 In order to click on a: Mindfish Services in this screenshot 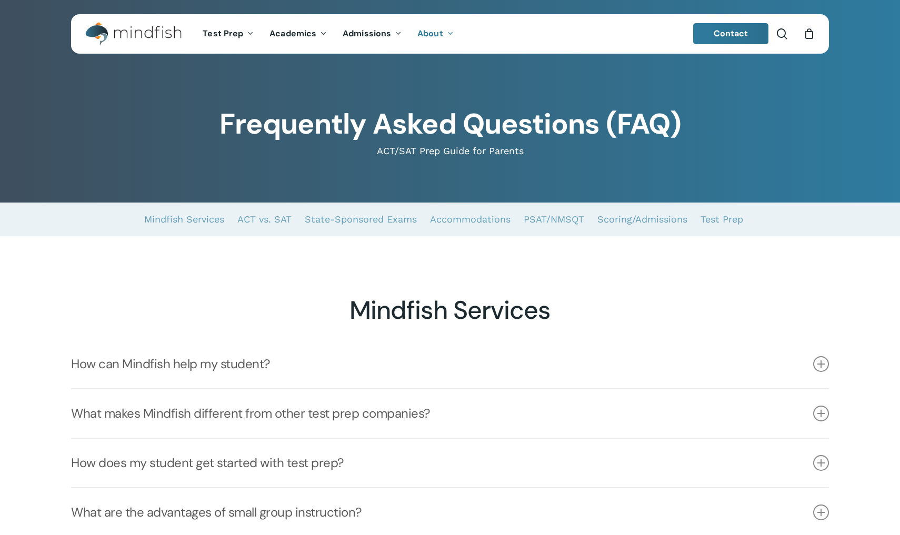, I will do `click(184, 219)`.